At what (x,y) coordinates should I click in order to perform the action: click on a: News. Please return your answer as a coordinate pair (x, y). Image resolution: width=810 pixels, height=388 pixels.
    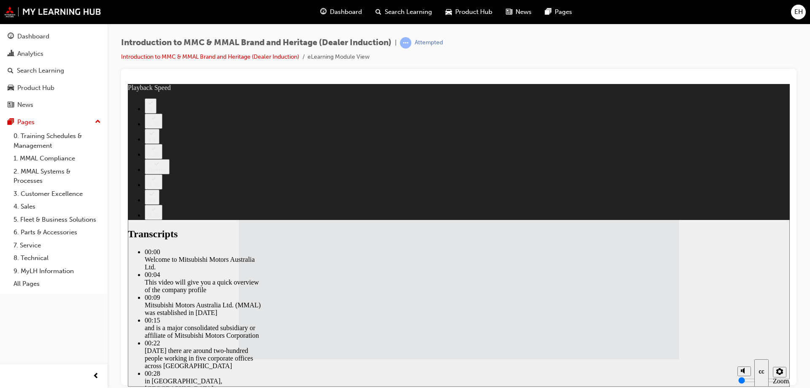
    Looking at the image, I should click on (54, 105).